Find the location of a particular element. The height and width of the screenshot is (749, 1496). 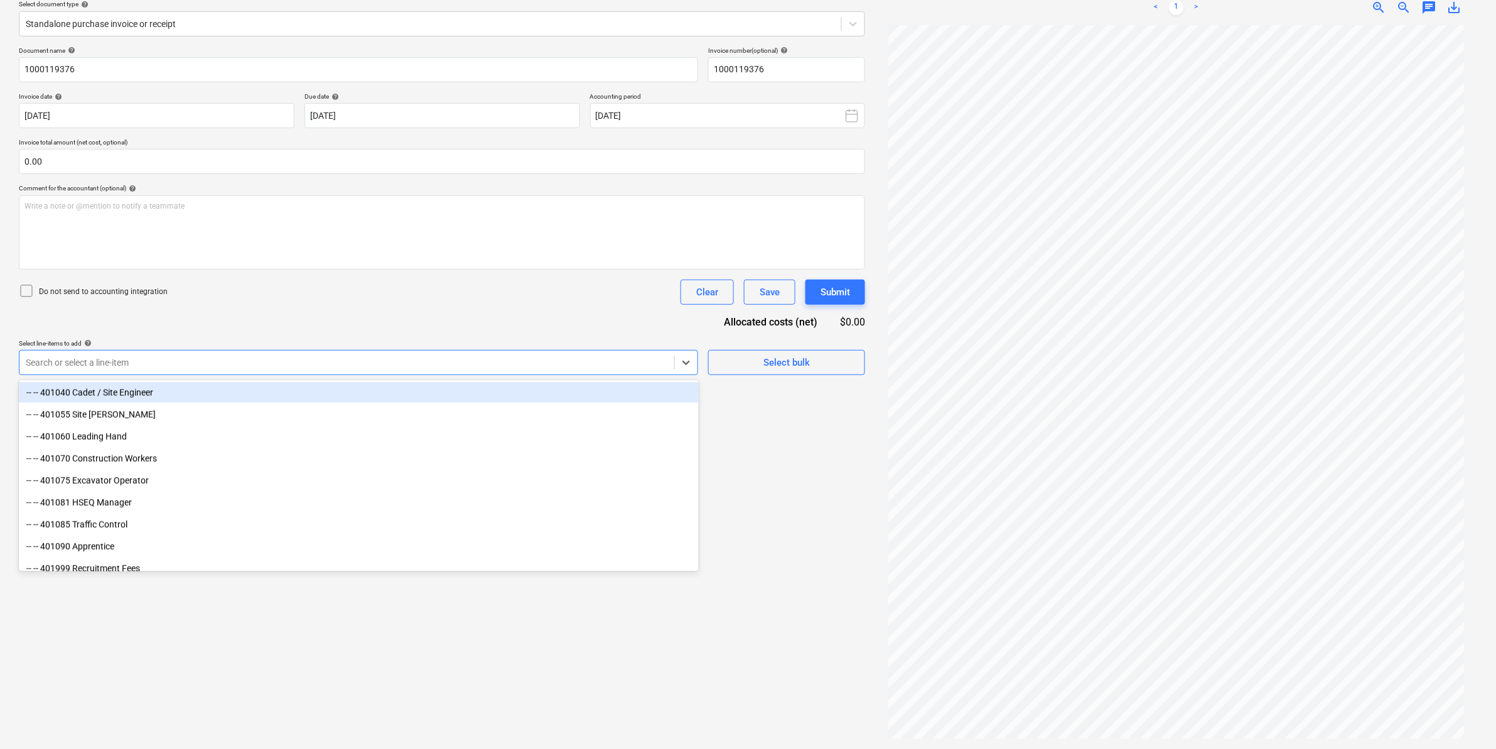

p: Invoice total amount (net cost, optional) is located at coordinates (442, 143).